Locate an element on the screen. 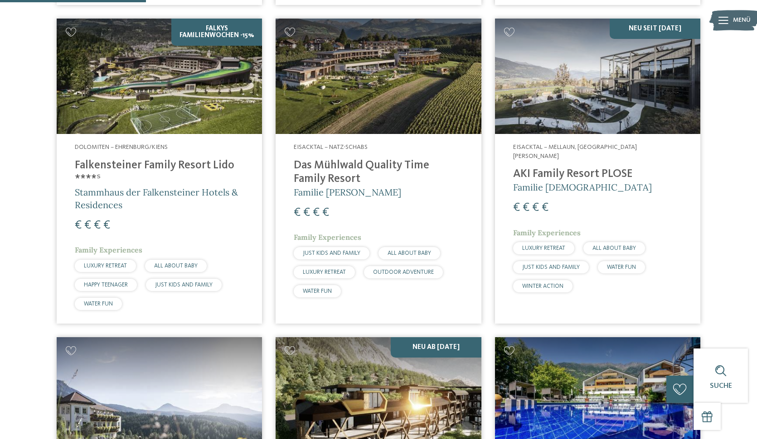 The image size is (757, 439). span: Stammhaus der Falkensteiner Hotels & Residences is located at coordinates (156, 198).